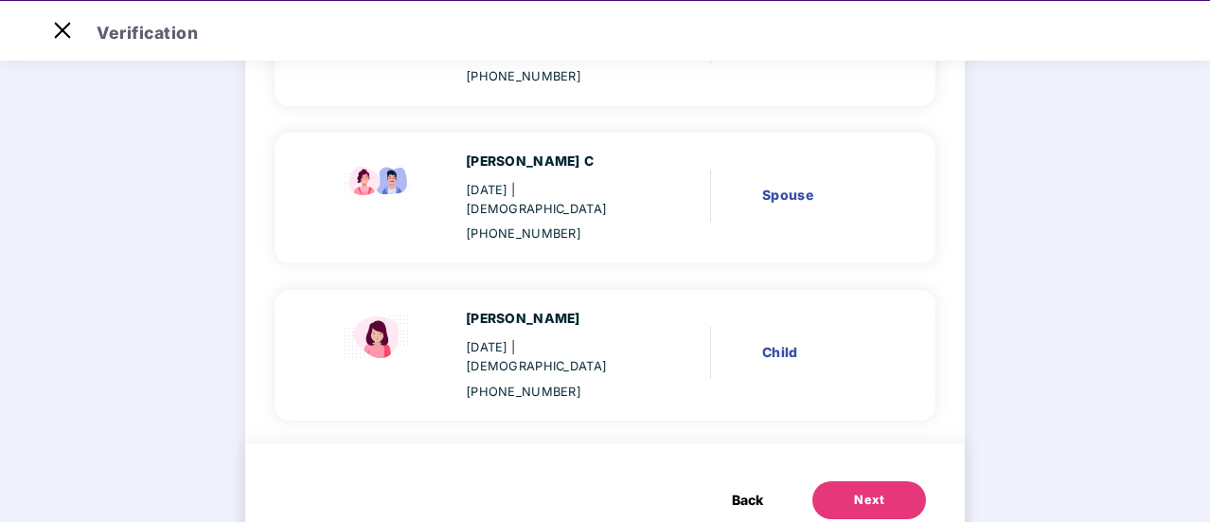 The width and height of the screenshot is (1210, 522). What do you see at coordinates (747, 500) in the screenshot?
I see `span: Back` at bounding box center [747, 500].